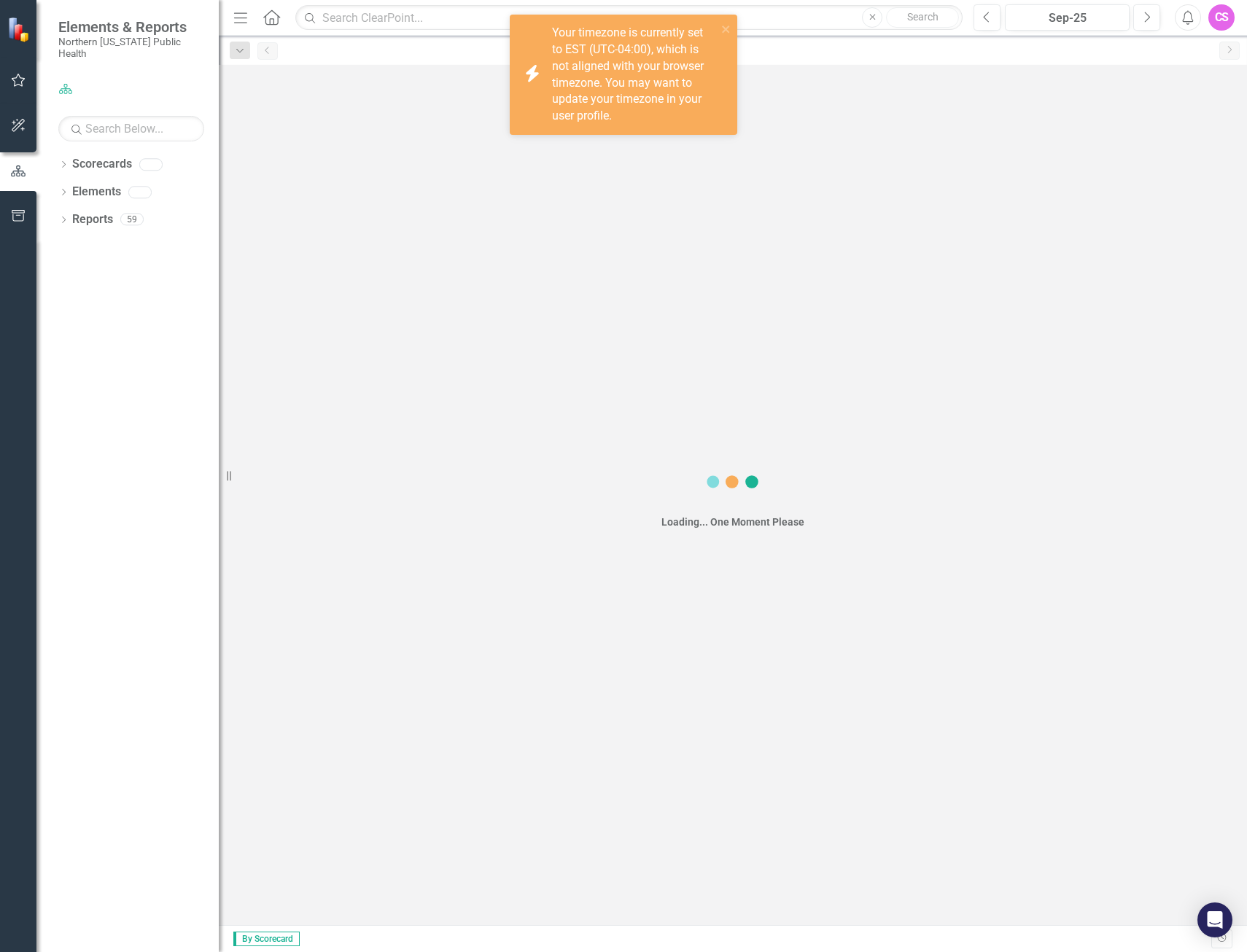 This screenshot has height=952, width=1247. I want to click on img: ClearPoint Strategy, so click(20, 29).